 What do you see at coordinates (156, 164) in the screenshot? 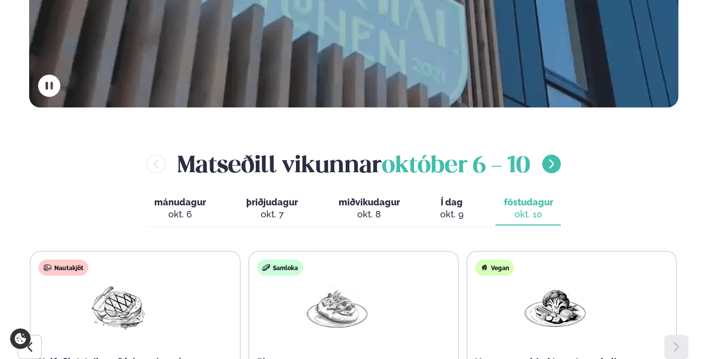
I see `button: menu-btn-left` at bounding box center [156, 164].